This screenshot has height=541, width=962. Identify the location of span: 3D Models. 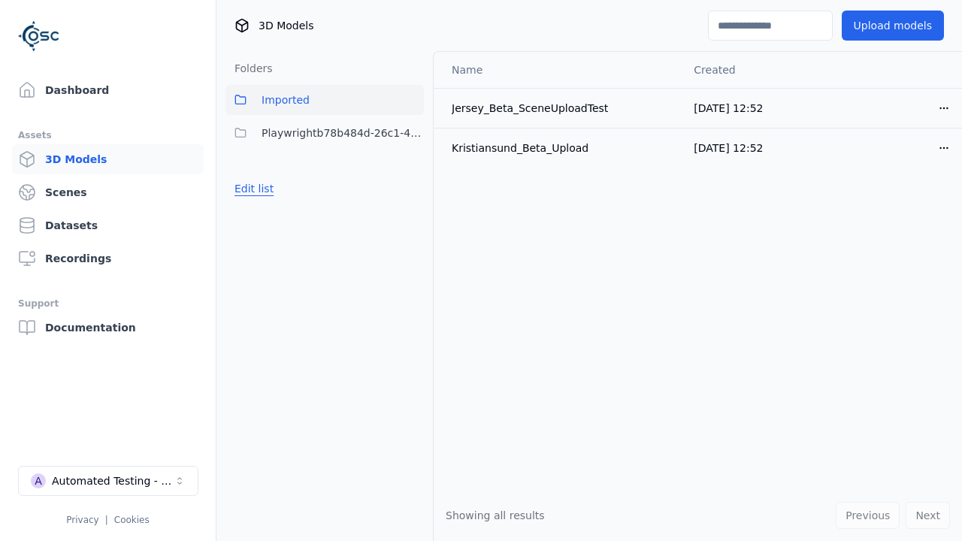
(286, 26).